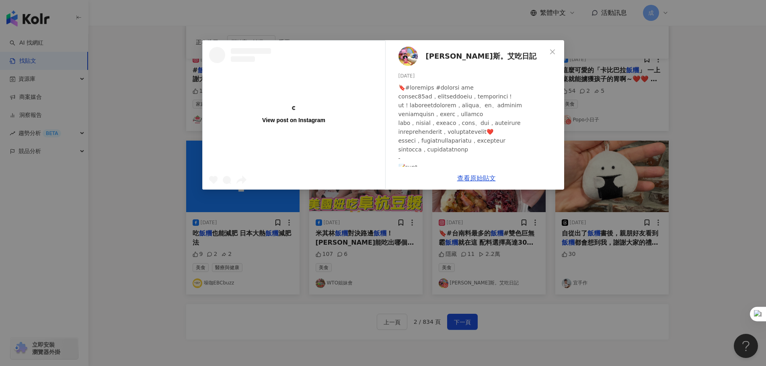 This screenshot has width=766, height=366. I want to click on div: View post on Instagram, so click(293, 120).